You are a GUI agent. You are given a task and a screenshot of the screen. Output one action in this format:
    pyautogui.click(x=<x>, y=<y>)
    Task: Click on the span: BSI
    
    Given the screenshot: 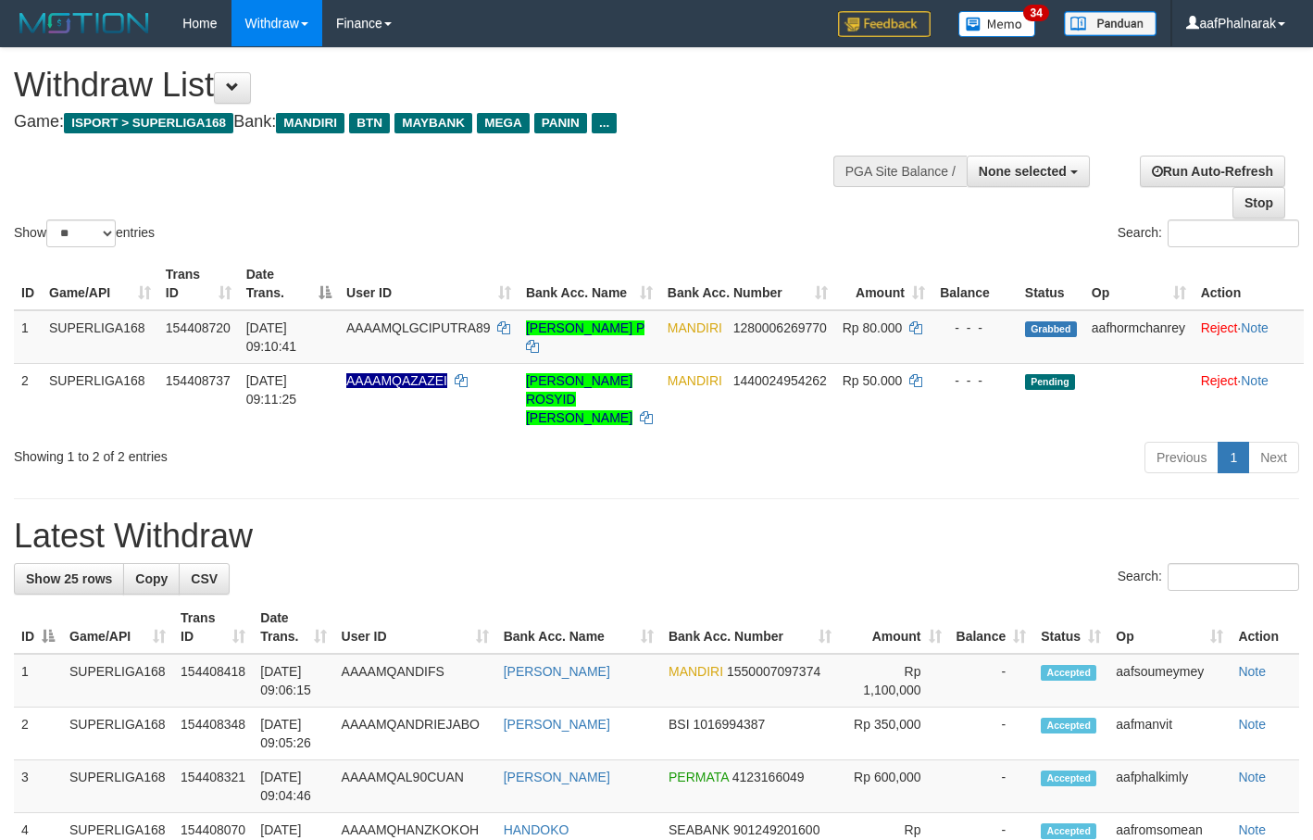 What is the action you would take?
    pyautogui.click(x=679, y=724)
    